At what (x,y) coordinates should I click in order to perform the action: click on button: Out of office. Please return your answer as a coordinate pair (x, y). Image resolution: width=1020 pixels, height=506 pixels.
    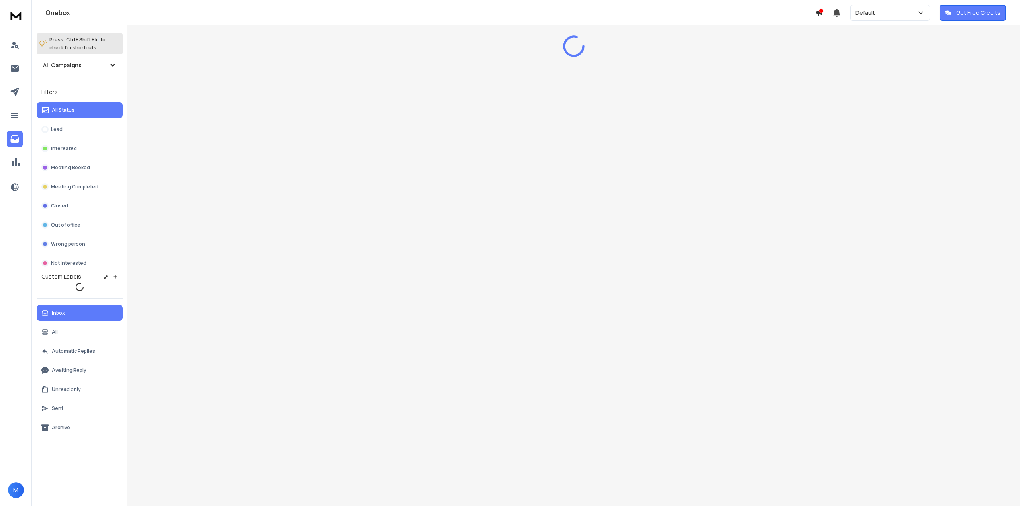
    Looking at the image, I should click on (80, 225).